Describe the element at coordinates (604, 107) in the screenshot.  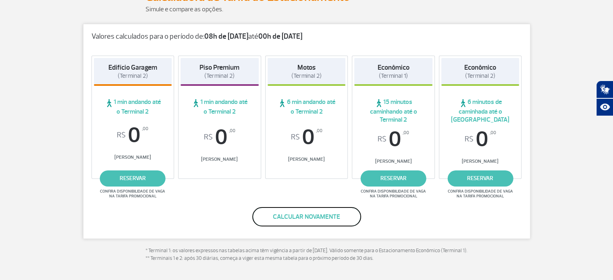
I see `button: Abrir recursos assistivos.` at that location.